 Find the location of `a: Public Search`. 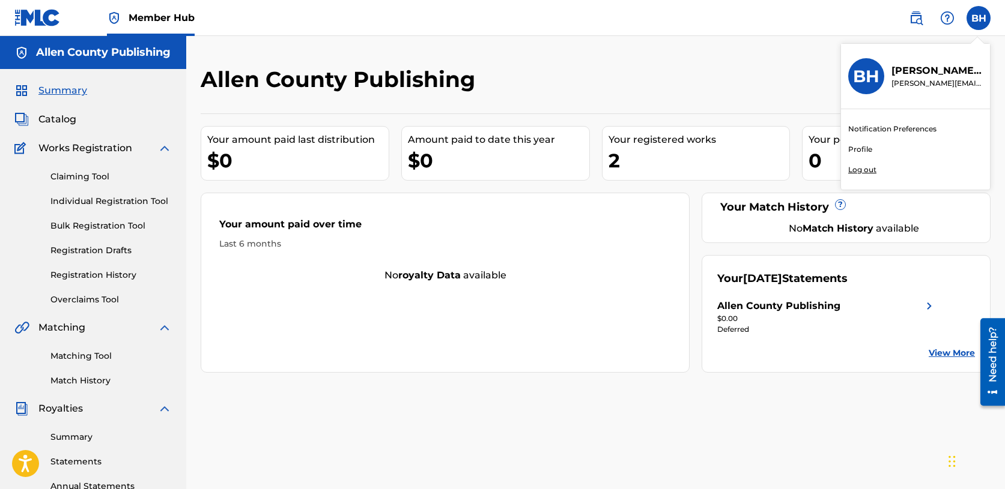

a: Public Search is located at coordinates (916, 18).